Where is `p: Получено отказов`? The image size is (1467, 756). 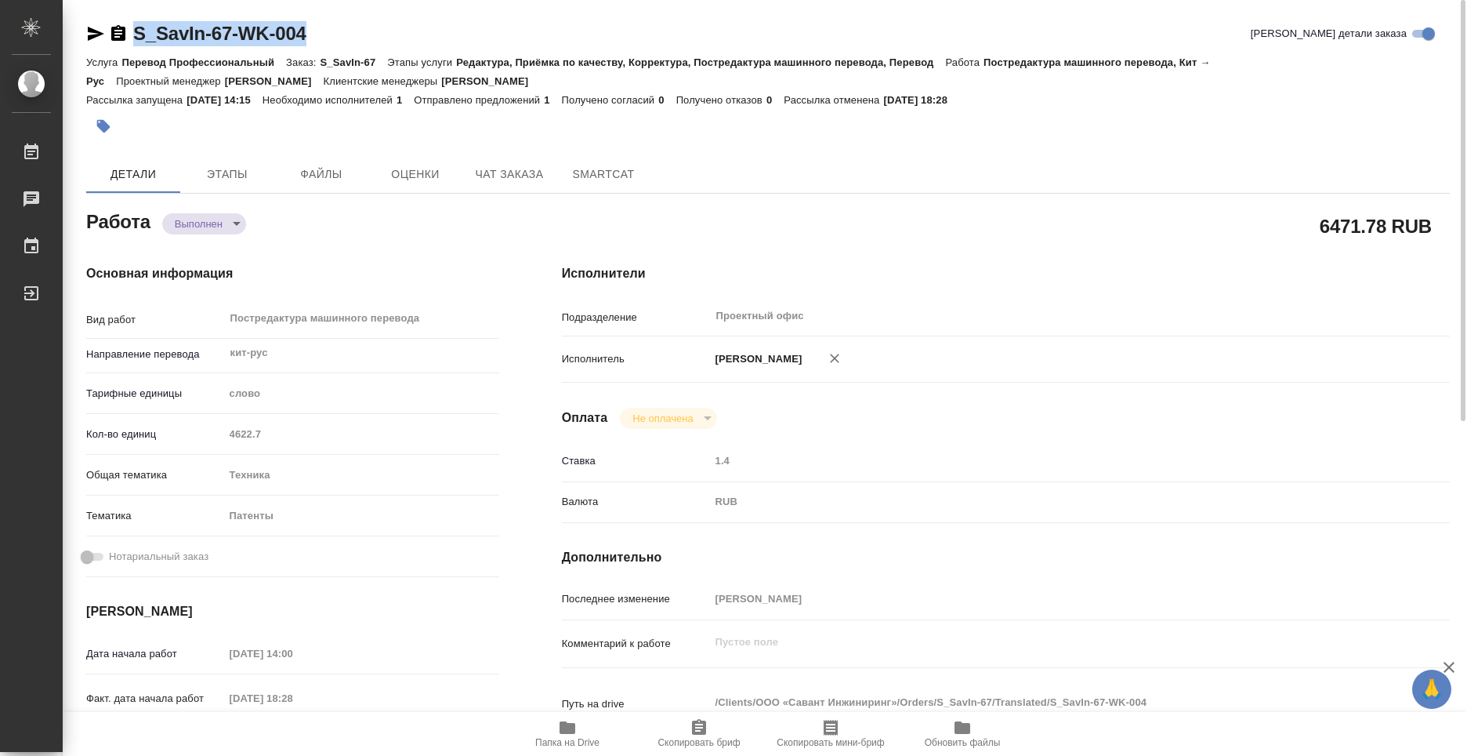
p: Получено отказов is located at coordinates (721, 100).